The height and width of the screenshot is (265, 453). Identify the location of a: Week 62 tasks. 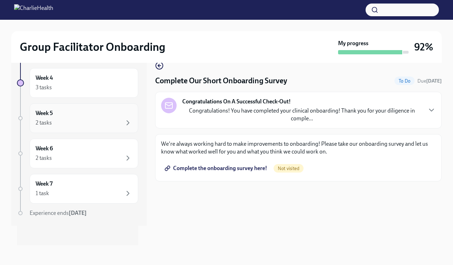
(78, 153).